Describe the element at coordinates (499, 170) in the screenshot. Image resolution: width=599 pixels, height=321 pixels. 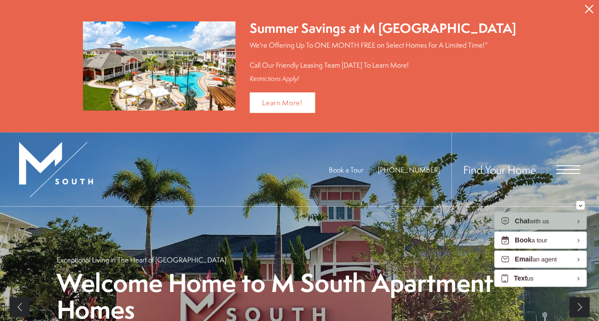
I see `a: Find Your Home` at that location.